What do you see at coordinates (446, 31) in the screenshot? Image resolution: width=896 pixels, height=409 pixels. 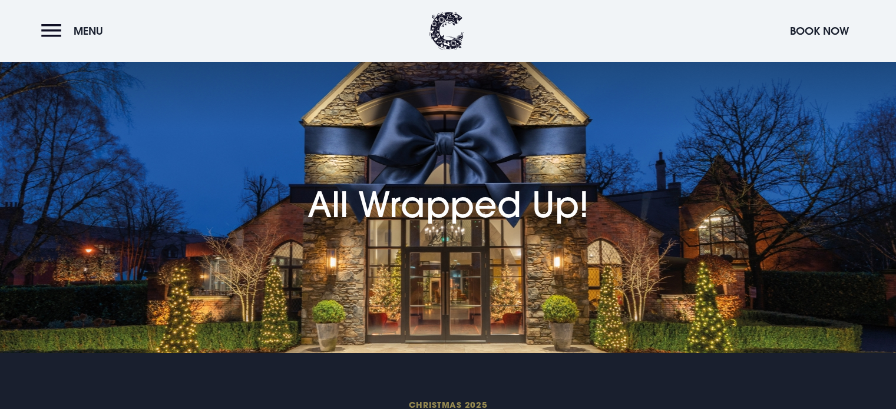 I see `img: Clandeboye Lodge` at bounding box center [446, 31].